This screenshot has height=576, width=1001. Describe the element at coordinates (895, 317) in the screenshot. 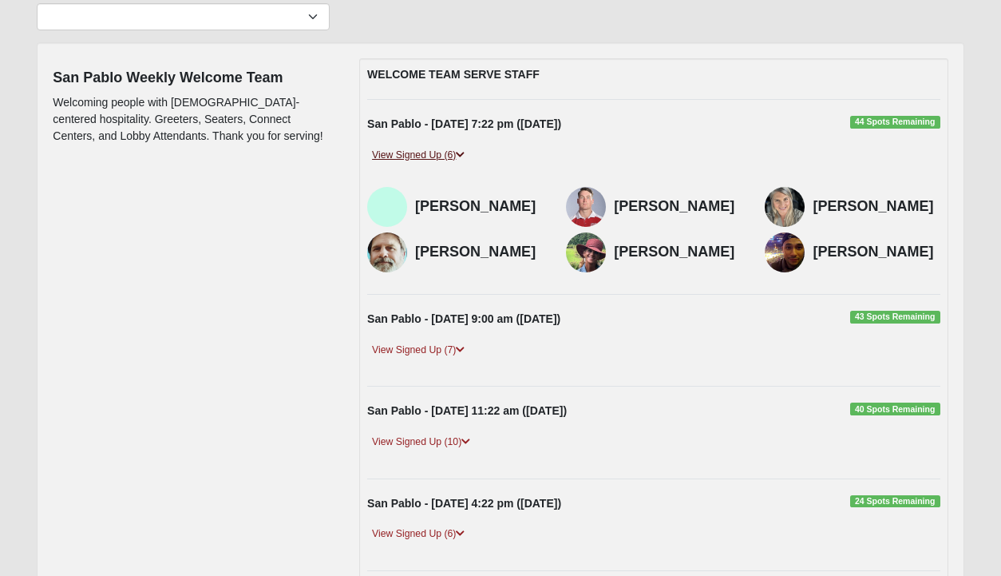

I see `span: 43 Spots Remaining` at that location.